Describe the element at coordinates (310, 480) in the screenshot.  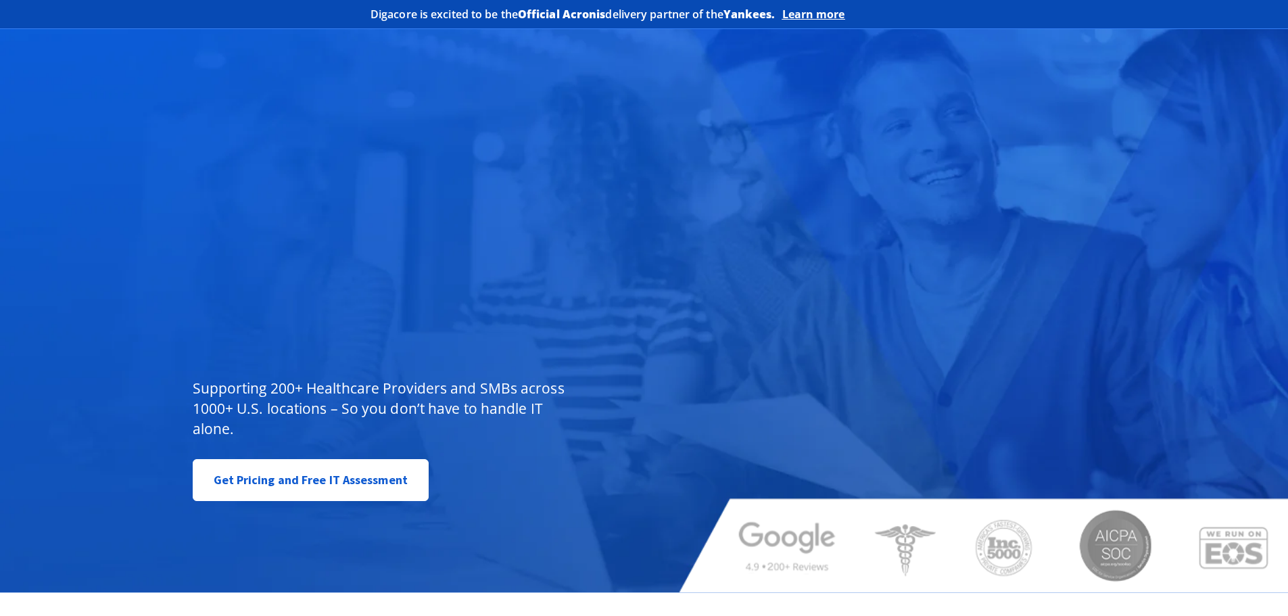
I see `a: Get Pricing and Free IT Assessment` at that location.